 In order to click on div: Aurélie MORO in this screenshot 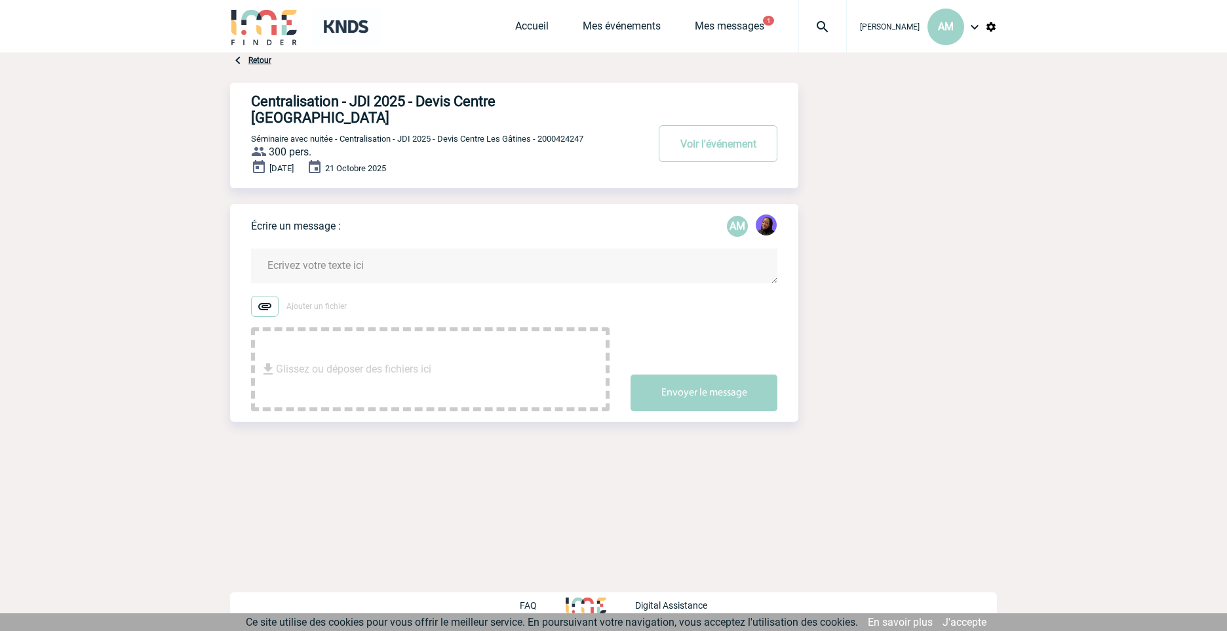, I will do `click(738, 226)`.